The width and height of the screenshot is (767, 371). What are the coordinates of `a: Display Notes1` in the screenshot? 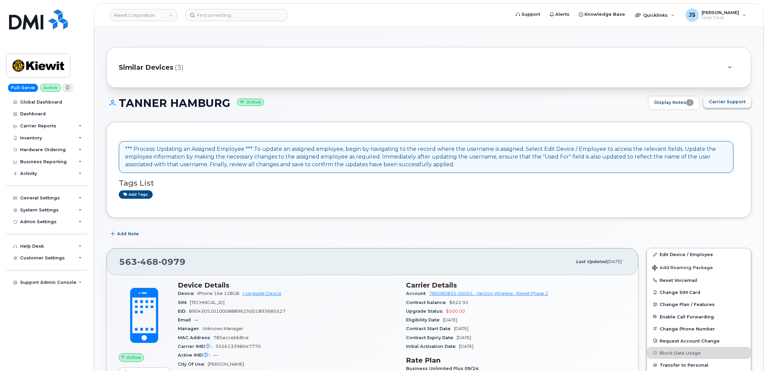 It's located at (674, 103).